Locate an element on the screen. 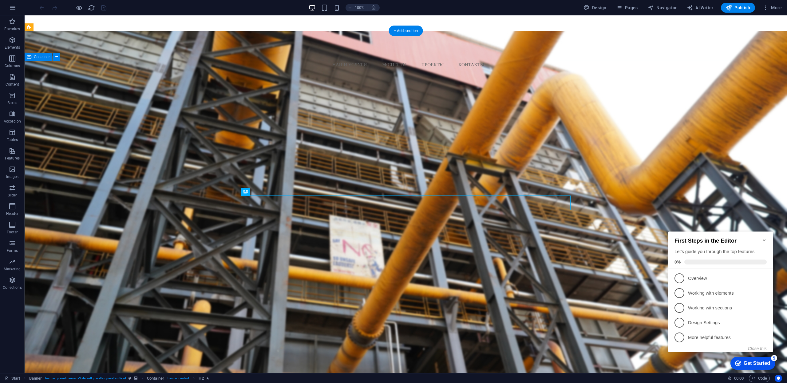 The height and width of the screenshot is (383, 787). span: Container is located at coordinates (42, 57).